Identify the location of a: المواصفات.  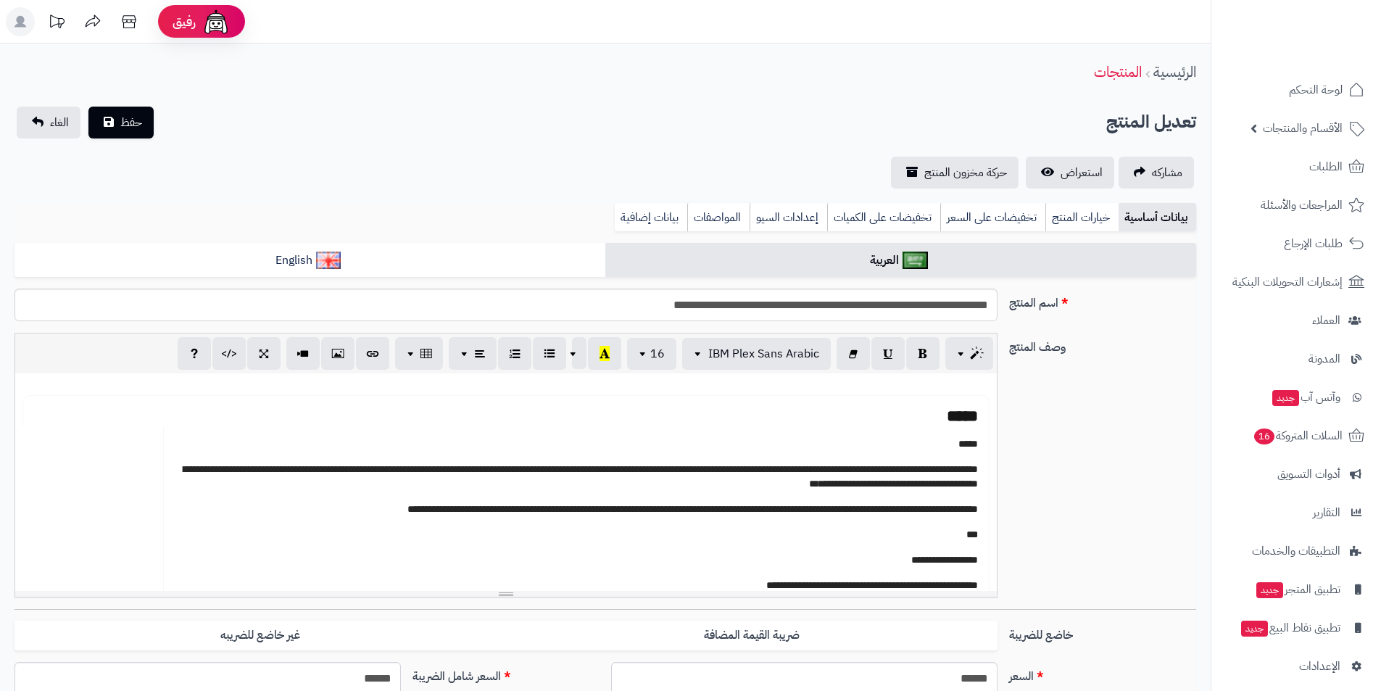
(719, 218).